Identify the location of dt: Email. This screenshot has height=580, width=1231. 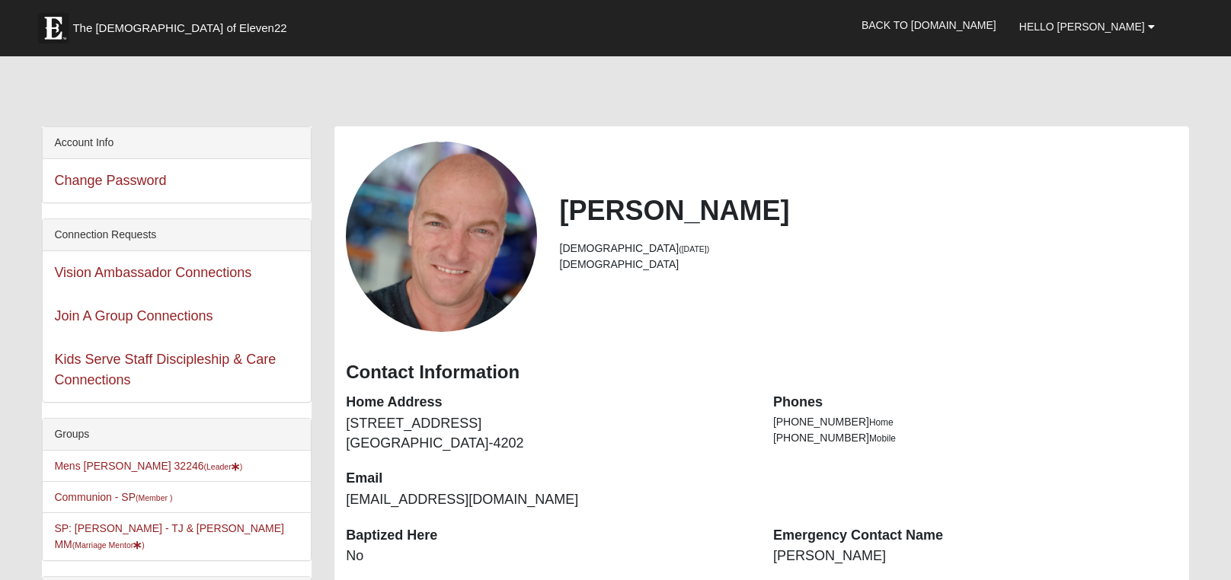
(548, 479).